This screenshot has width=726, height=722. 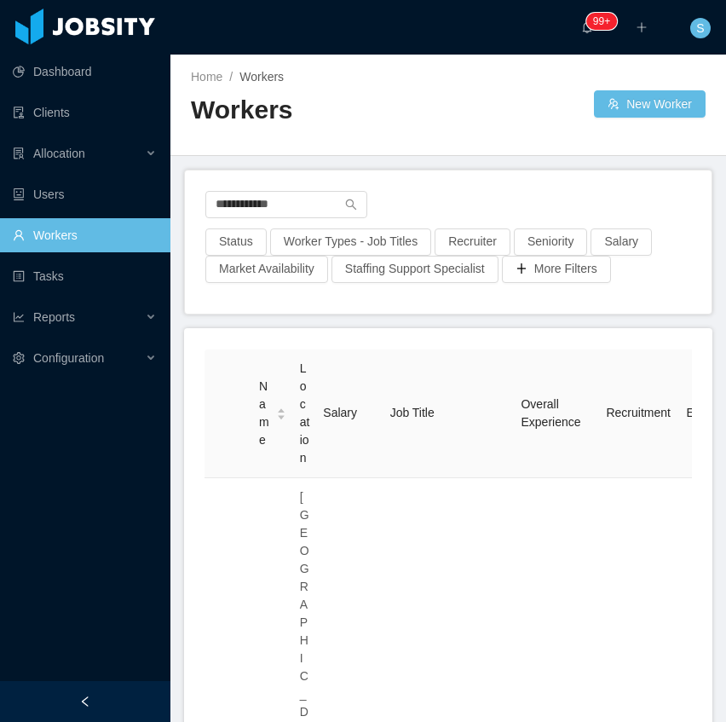 What do you see at coordinates (700, 28) in the screenshot?
I see `span: S` at bounding box center [700, 28].